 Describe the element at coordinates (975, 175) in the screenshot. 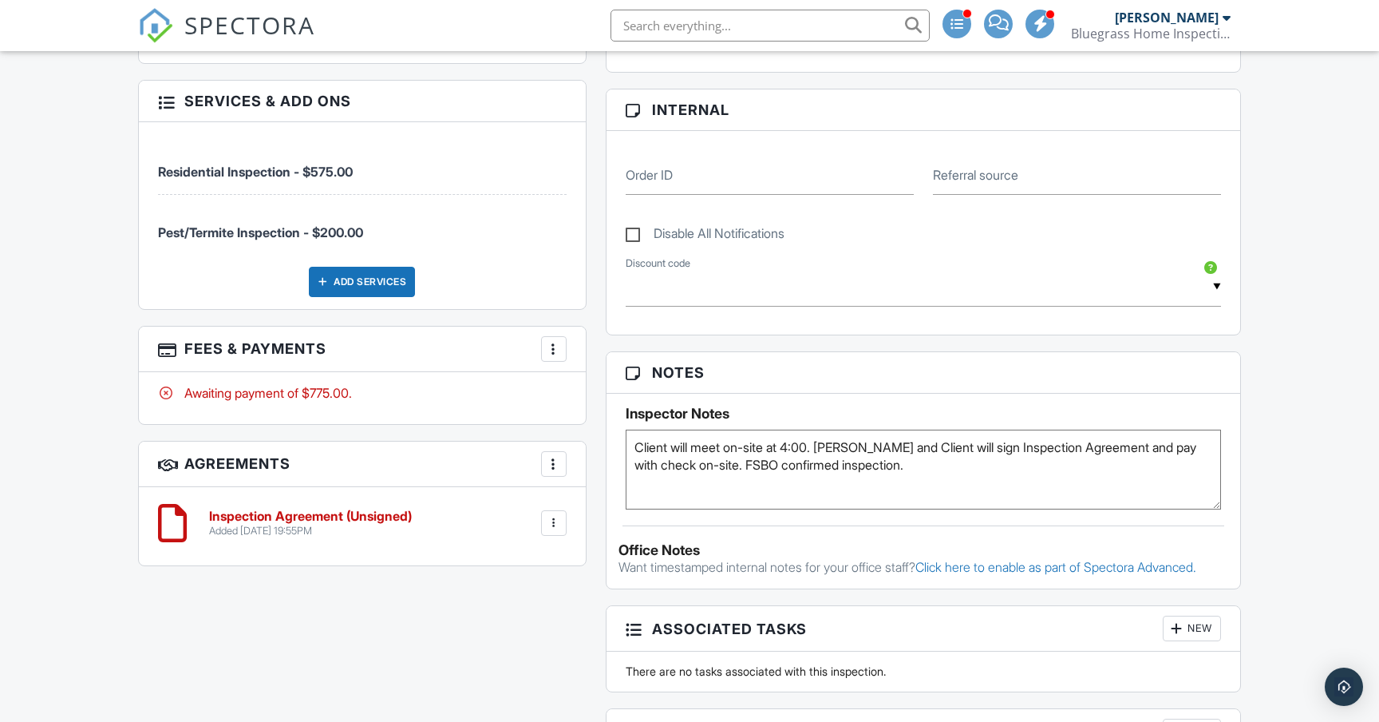

I see `label: Referral source` at that location.